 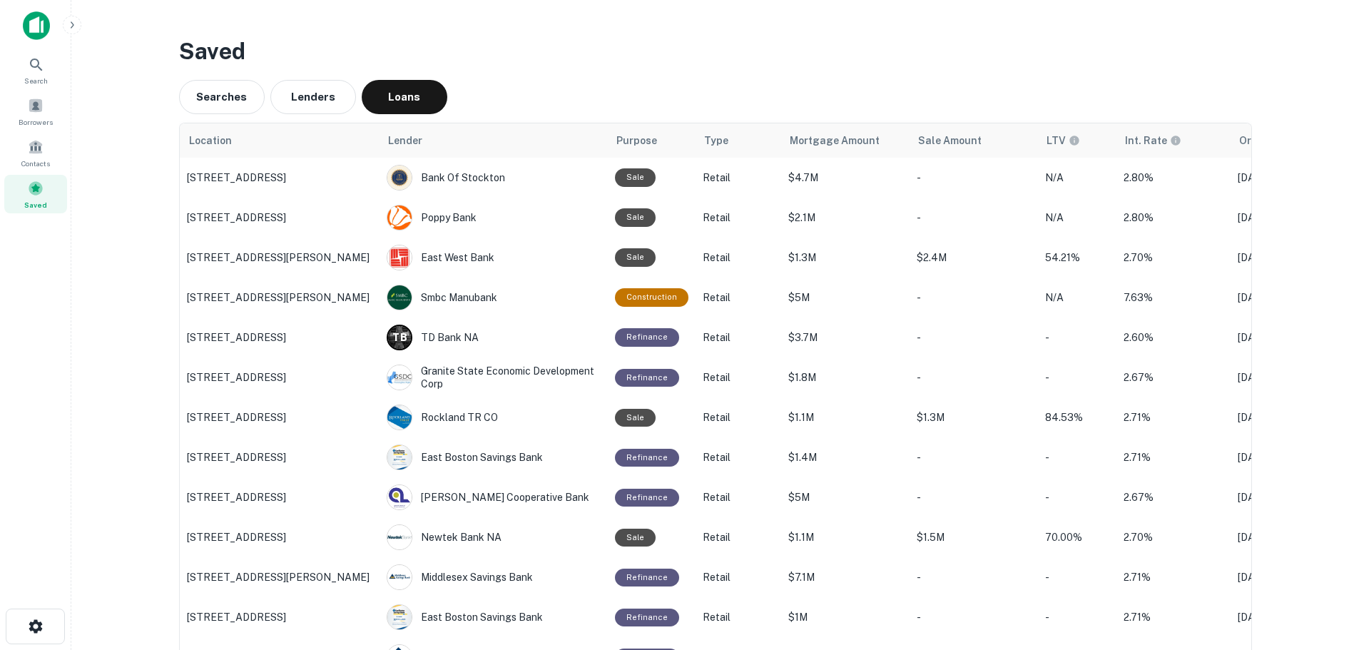 I want to click on div: The interest rates displayed on the website are for informational purposes only and may be report..., so click(x=1152, y=140).